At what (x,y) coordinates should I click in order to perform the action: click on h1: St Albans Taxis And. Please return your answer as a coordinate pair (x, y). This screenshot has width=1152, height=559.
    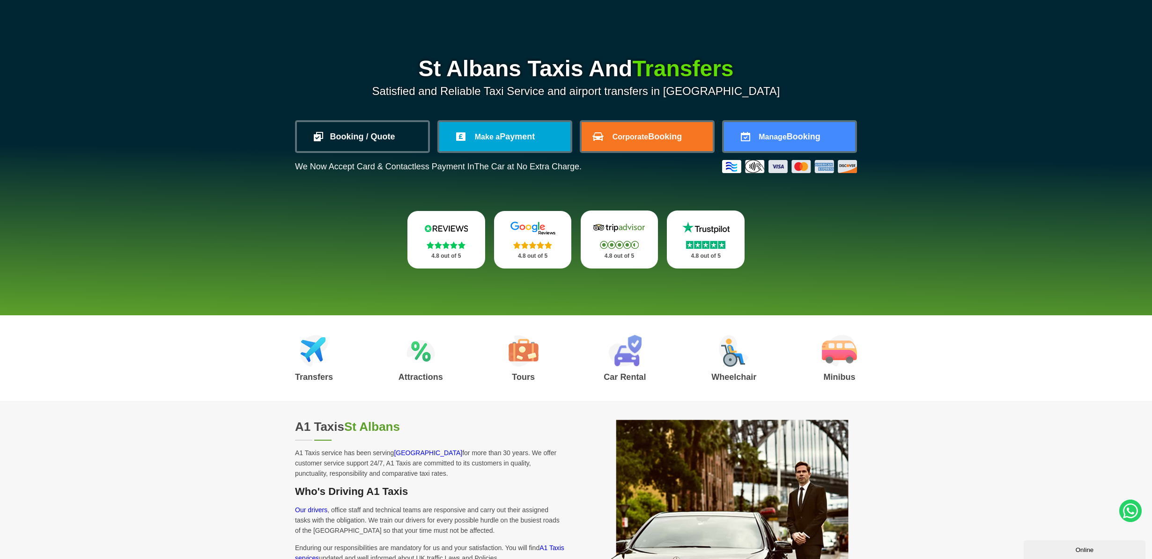
    Looking at the image, I should click on (576, 69).